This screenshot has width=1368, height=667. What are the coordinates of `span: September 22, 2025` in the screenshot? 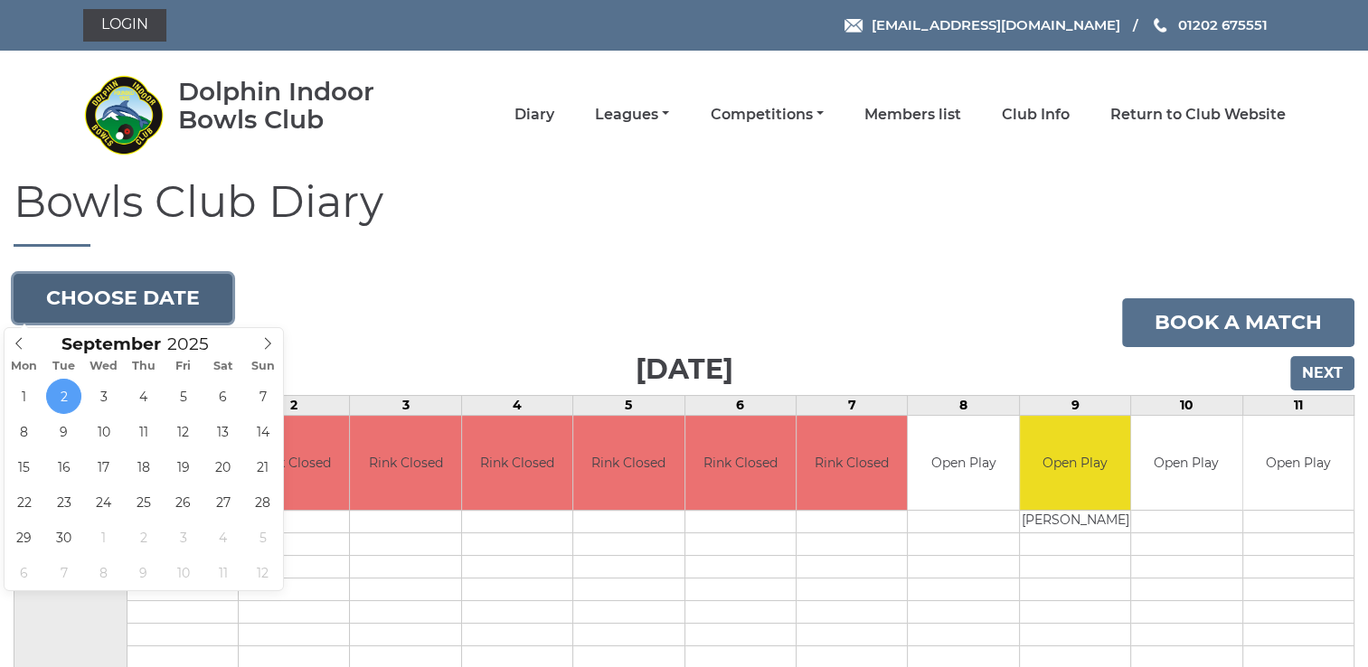 It's located at (24, 502).